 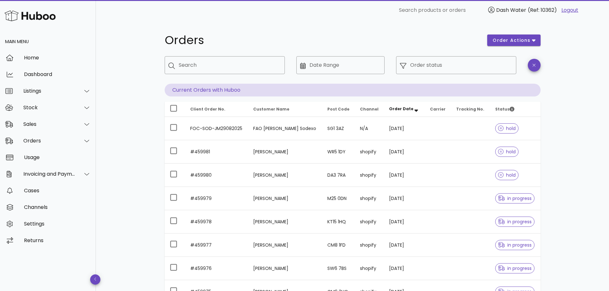 I want to click on span: Post Code, so click(x=338, y=109).